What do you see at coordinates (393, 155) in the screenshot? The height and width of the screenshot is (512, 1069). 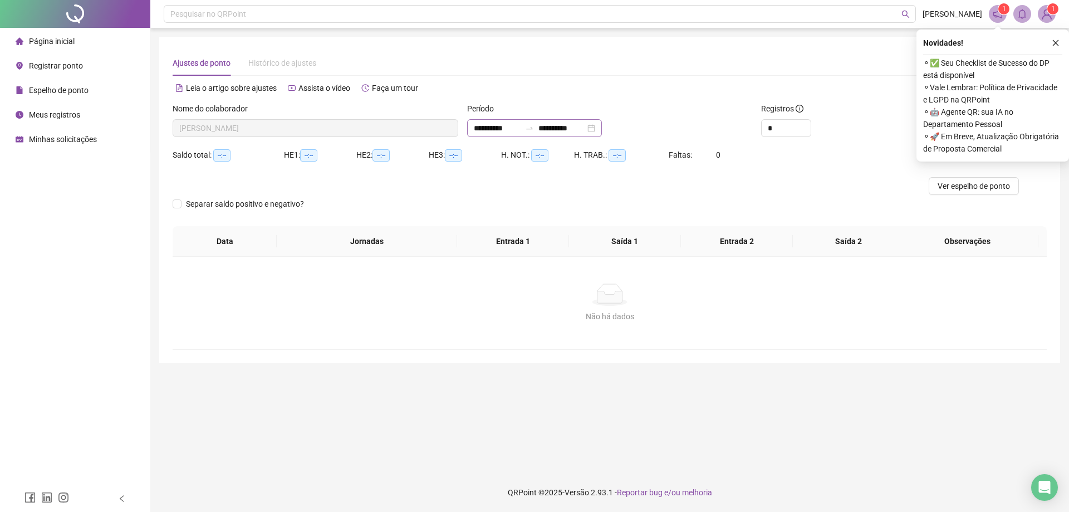 I see `div: HE 2:` at bounding box center [393, 155].